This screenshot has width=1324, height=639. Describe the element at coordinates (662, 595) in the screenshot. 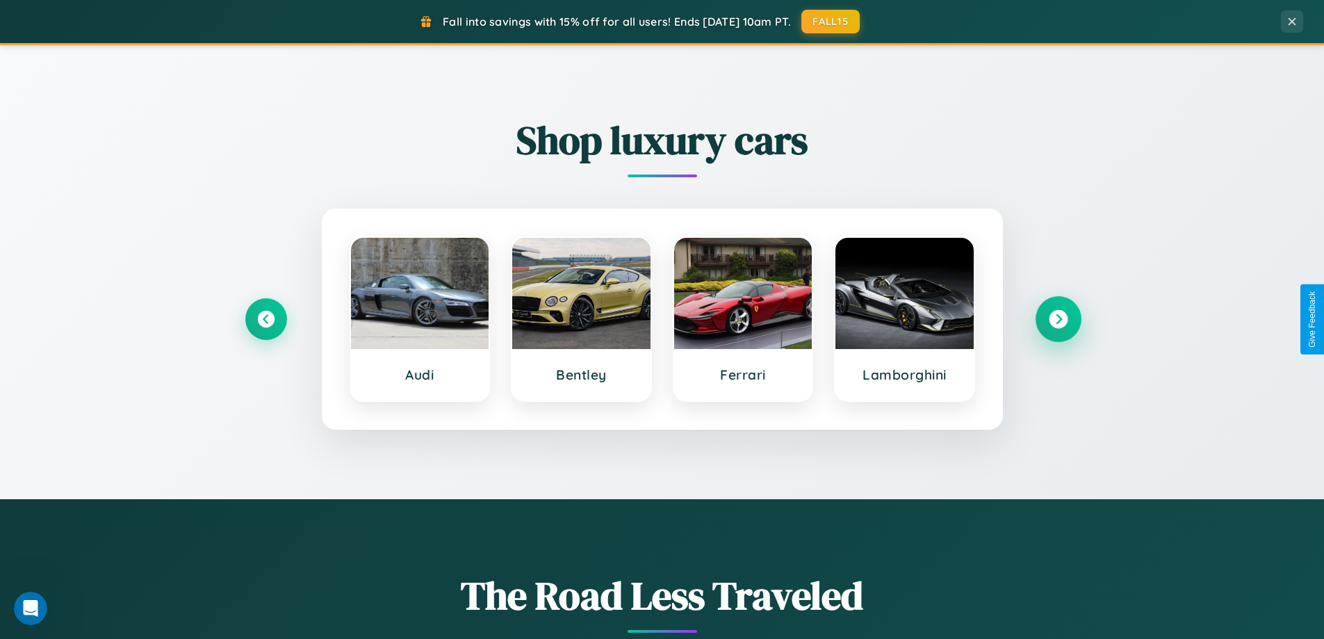

I see `h1: The Road Less Traveled` at that location.